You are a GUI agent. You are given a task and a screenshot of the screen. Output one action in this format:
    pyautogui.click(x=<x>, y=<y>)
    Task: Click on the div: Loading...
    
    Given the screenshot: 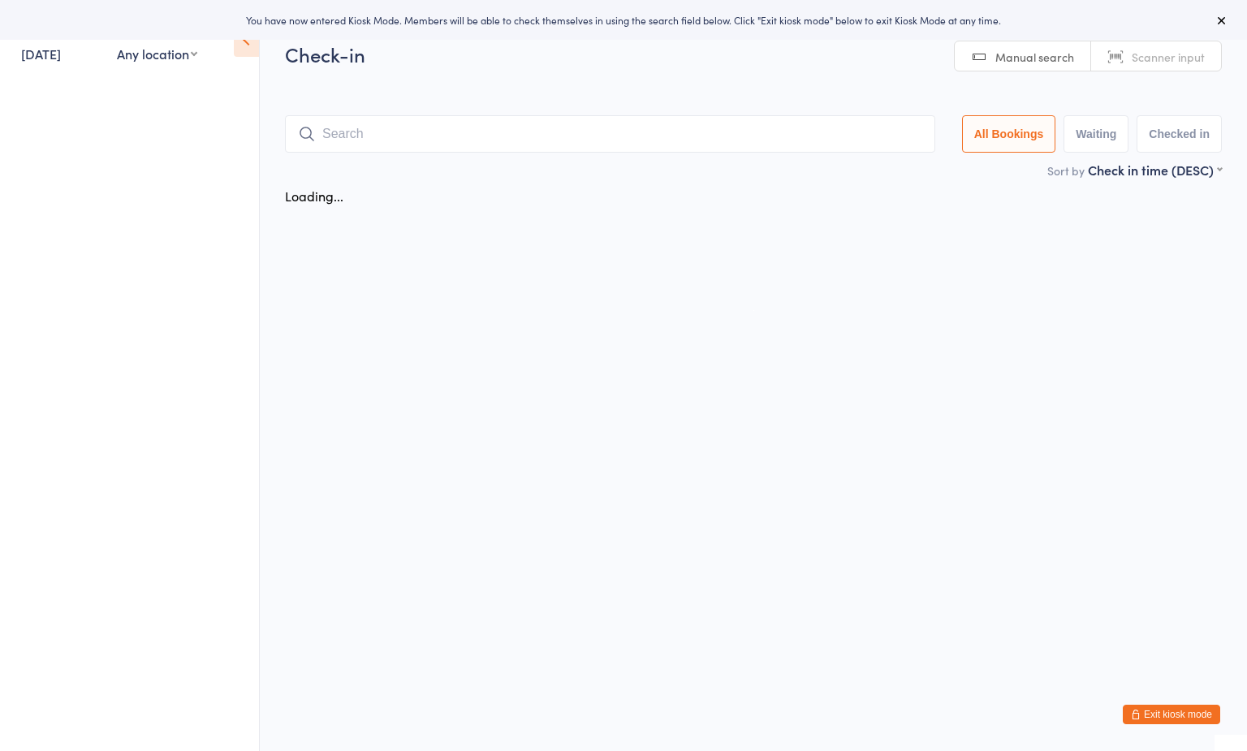 What is the action you would take?
    pyautogui.click(x=314, y=196)
    